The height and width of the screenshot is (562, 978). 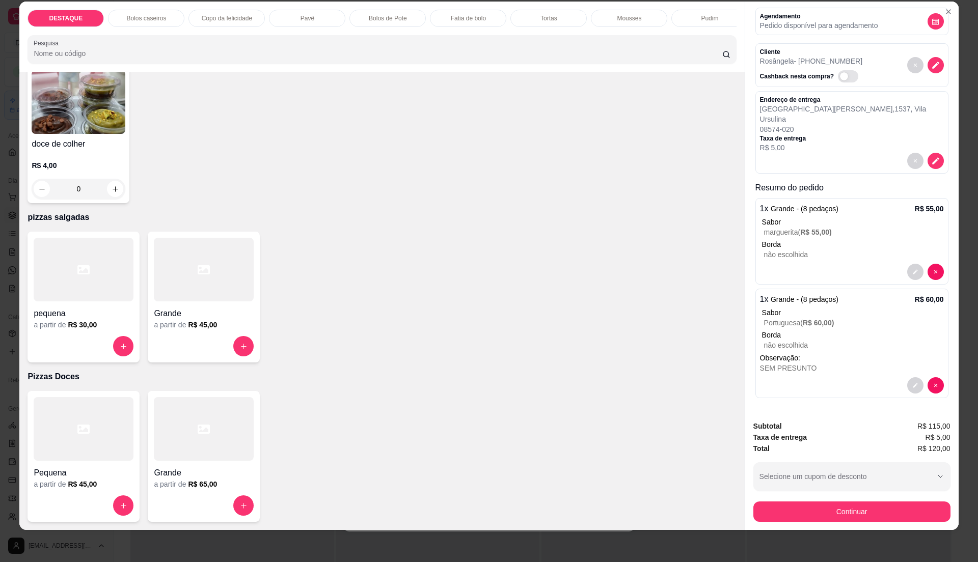 I want to click on div: SEM PRESUNTO, so click(x=852, y=368).